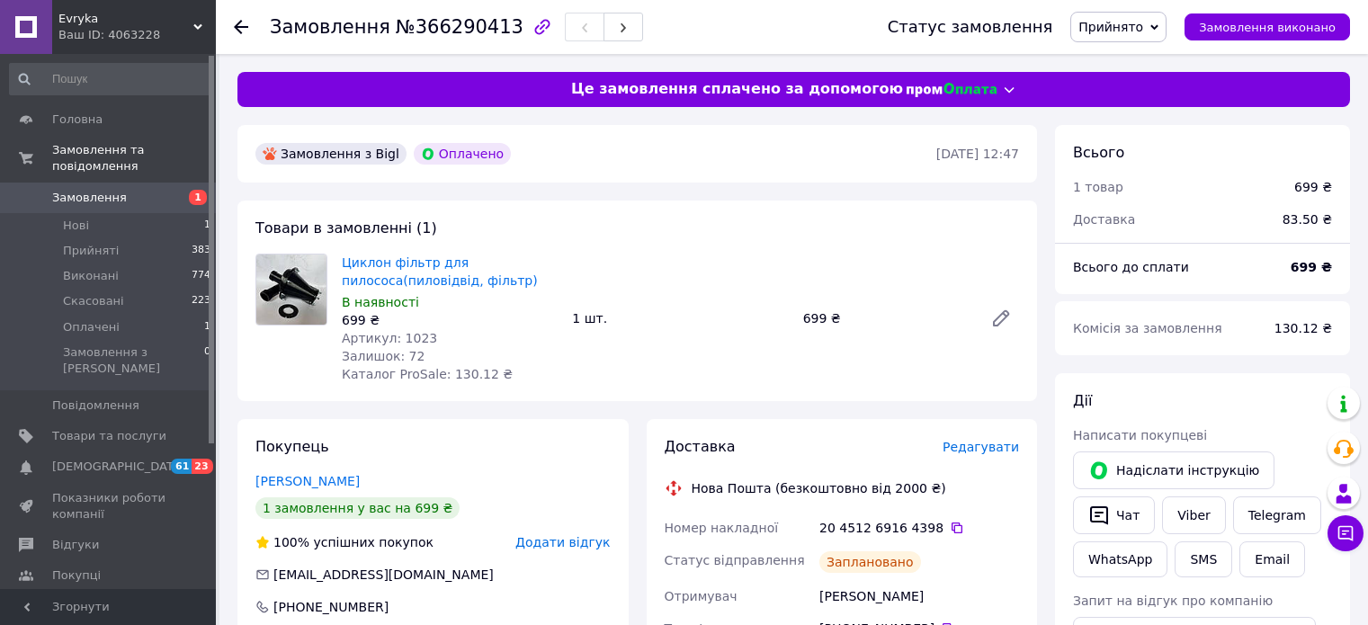  I want to click on div: 1 шт., so click(680, 318).